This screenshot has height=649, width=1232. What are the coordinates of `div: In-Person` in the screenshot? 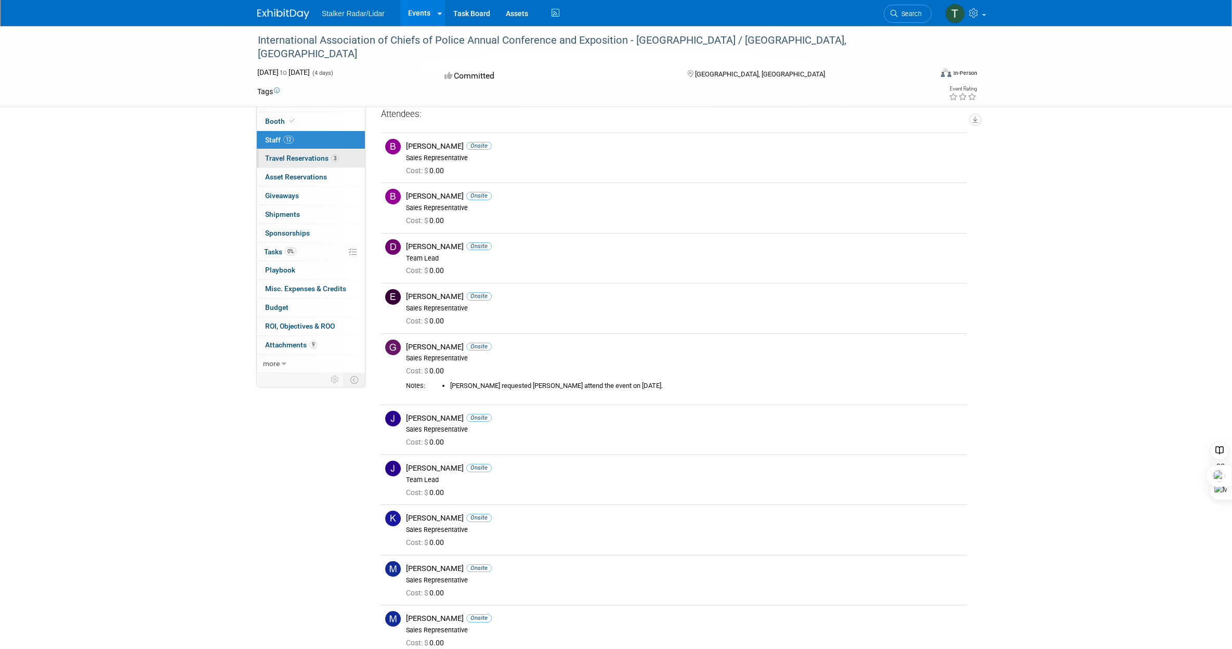 It's located at (965, 73).